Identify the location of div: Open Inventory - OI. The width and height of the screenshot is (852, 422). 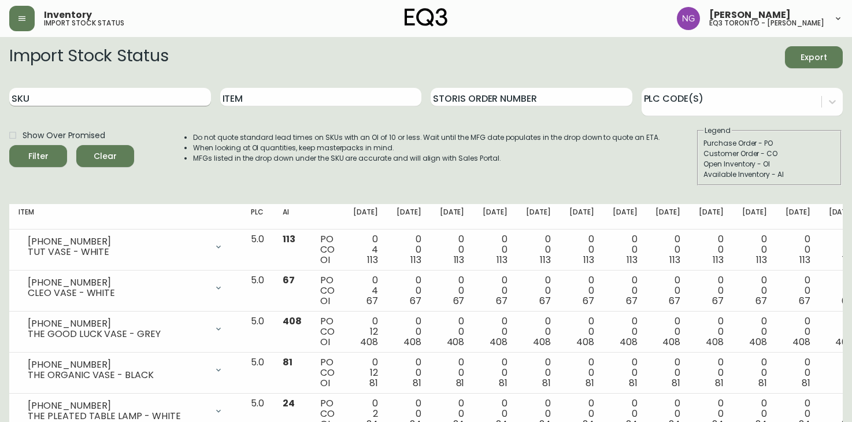
(769, 164).